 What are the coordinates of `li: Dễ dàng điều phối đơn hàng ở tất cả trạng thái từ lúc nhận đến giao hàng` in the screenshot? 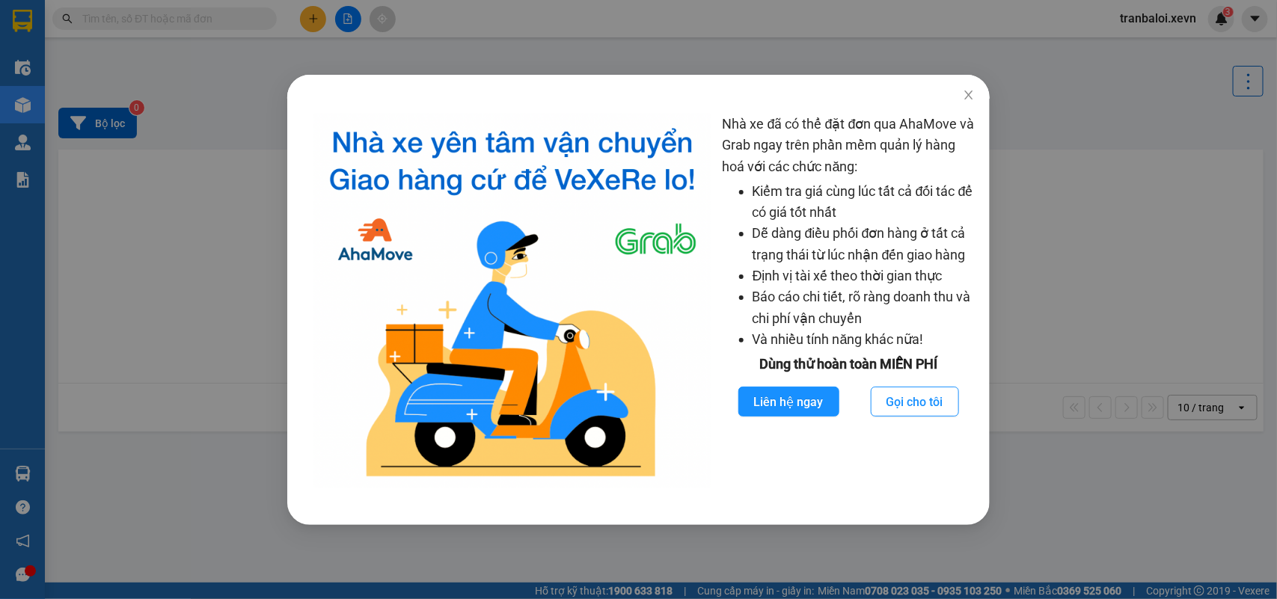 It's located at (863, 244).